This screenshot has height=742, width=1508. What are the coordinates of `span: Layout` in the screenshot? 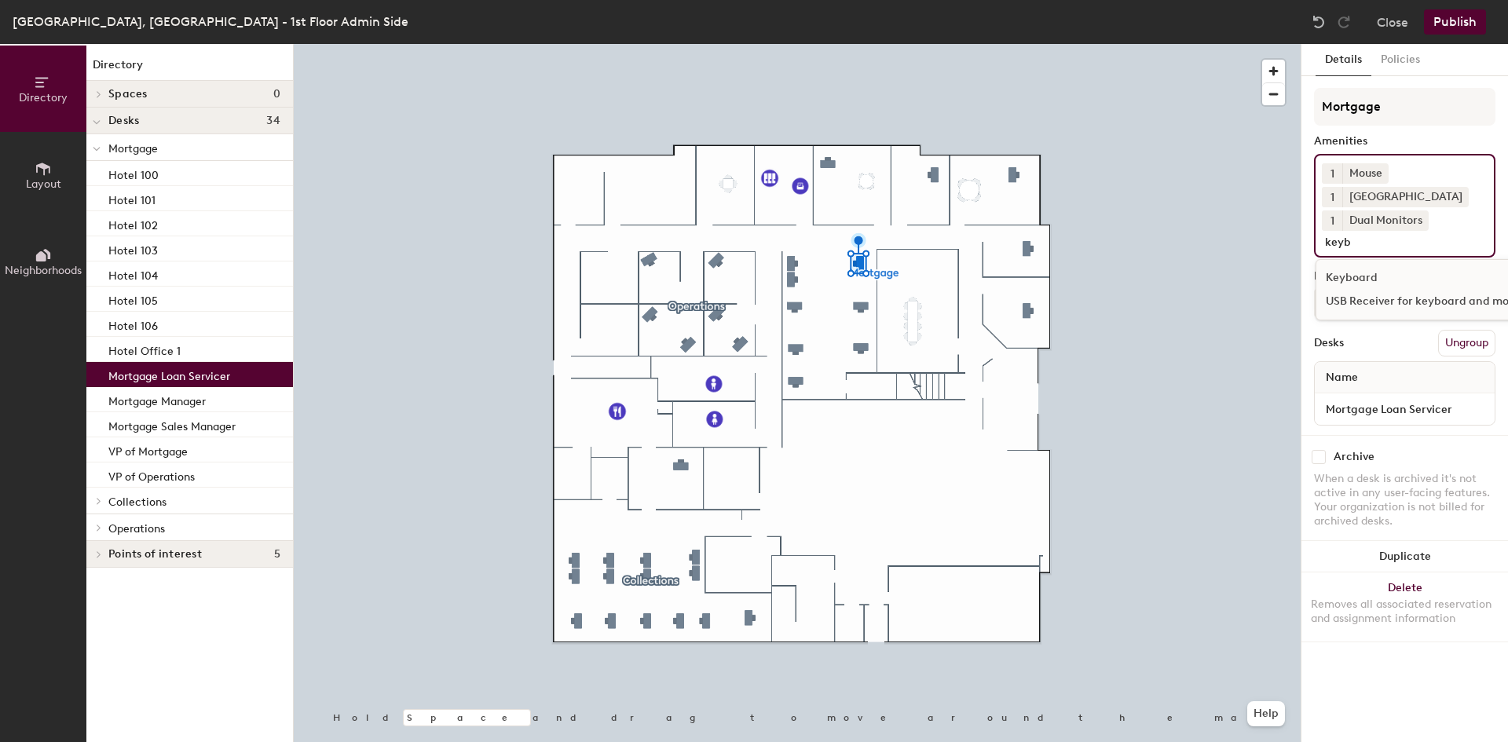 It's located at (43, 184).